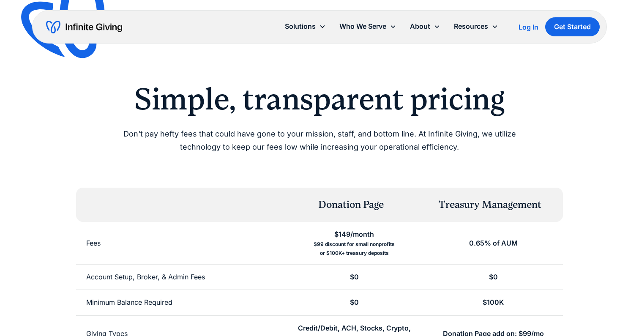 This screenshot has height=336, width=639. Describe the element at coordinates (572, 27) in the screenshot. I see `a: Get Started` at that location.